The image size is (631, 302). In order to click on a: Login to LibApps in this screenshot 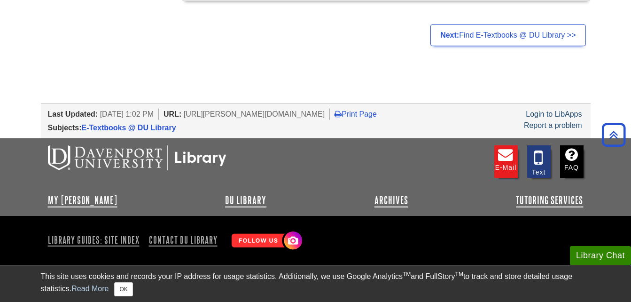, I will do `click(553, 114)`.